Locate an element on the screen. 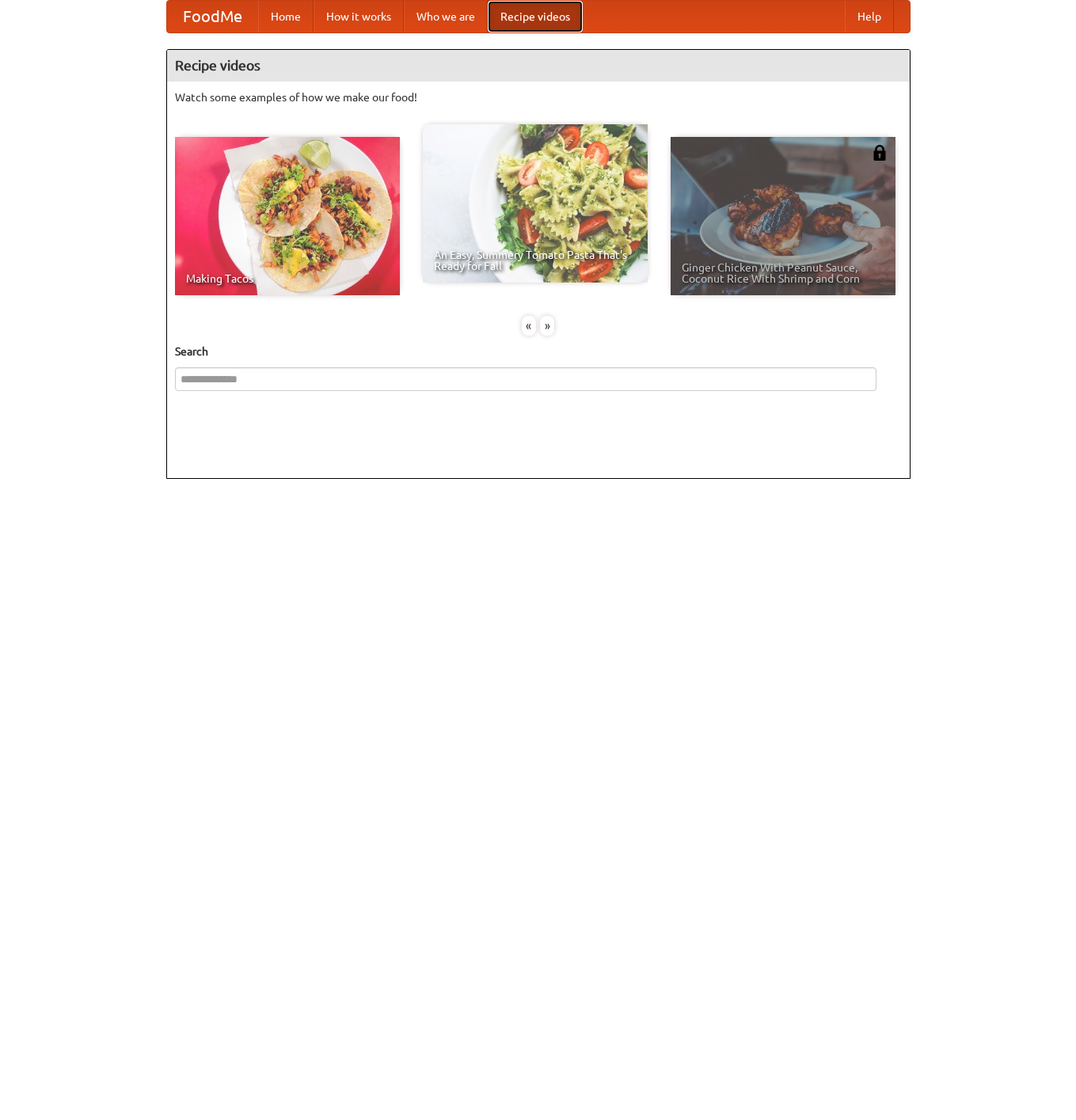 The height and width of the screenshot is (1120, 1076). span: Making Tacos is located at coordinates (287, 278).